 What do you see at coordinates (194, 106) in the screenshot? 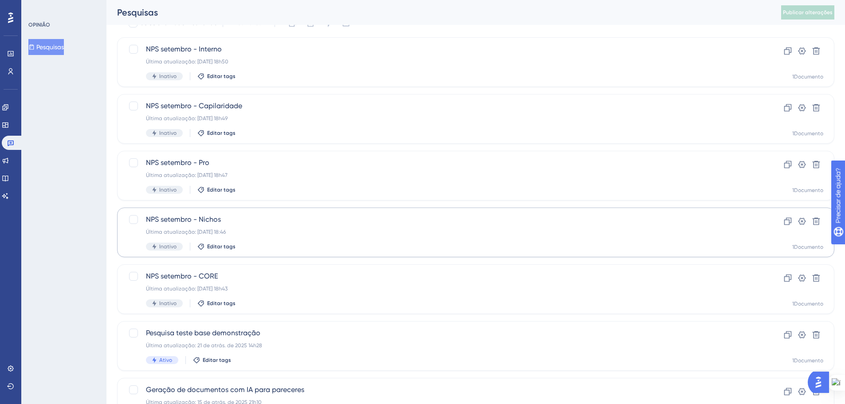
I see `font: NPS setembro - Capilaridade` at bounding box center [194, 106].